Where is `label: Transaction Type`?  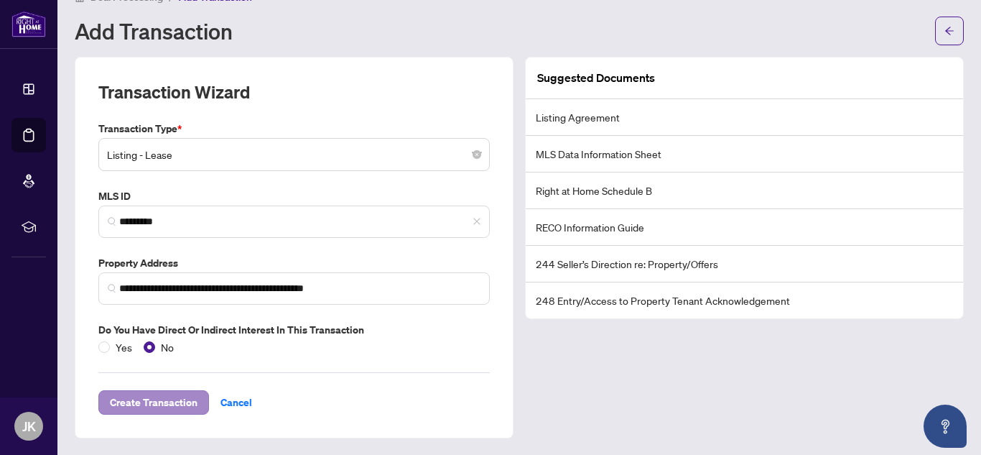 label: Transaction Type is located at coordinates (294, 129).